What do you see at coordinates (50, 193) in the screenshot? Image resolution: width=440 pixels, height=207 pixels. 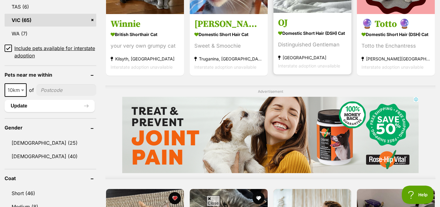 I see `a: Short (46)` at bounding box center [50, 193].